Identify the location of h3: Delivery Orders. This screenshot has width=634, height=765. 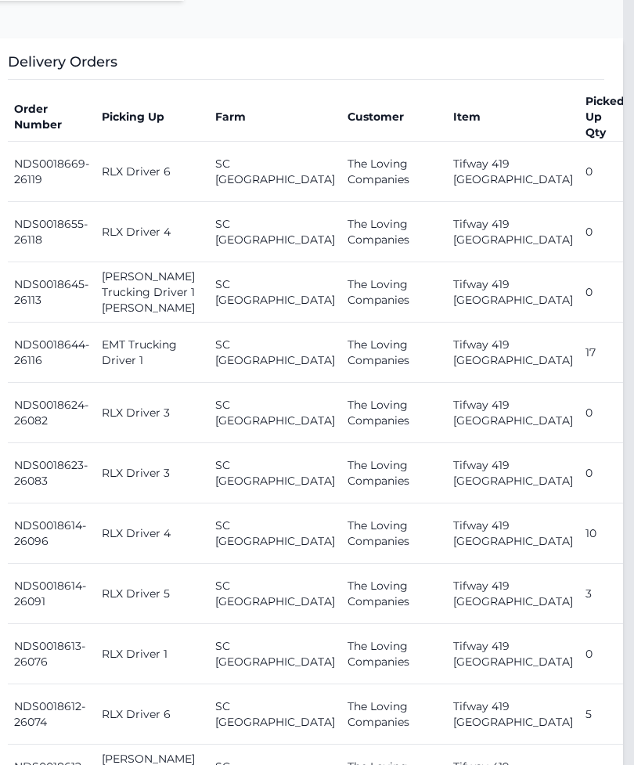
(306, 66).